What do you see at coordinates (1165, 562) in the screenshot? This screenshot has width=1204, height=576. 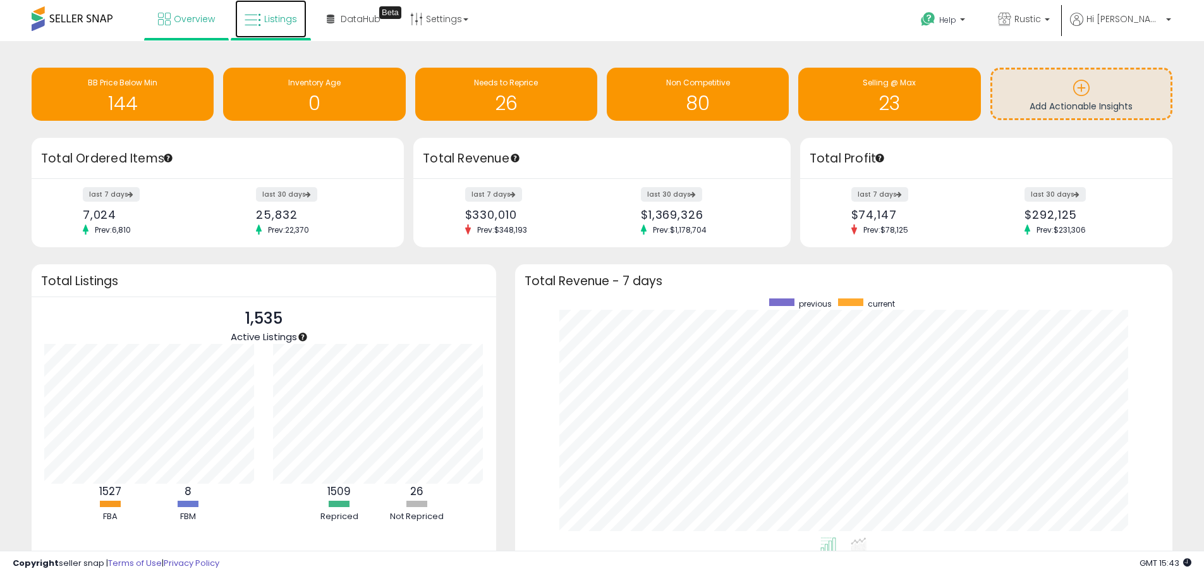 I see `span: 2025-10-13 15:43 GMT` at bounding box center [1165, 562].